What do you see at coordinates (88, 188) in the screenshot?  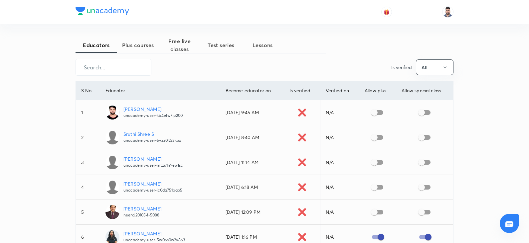 I see `td: 4` at bounding box center [88, 188].